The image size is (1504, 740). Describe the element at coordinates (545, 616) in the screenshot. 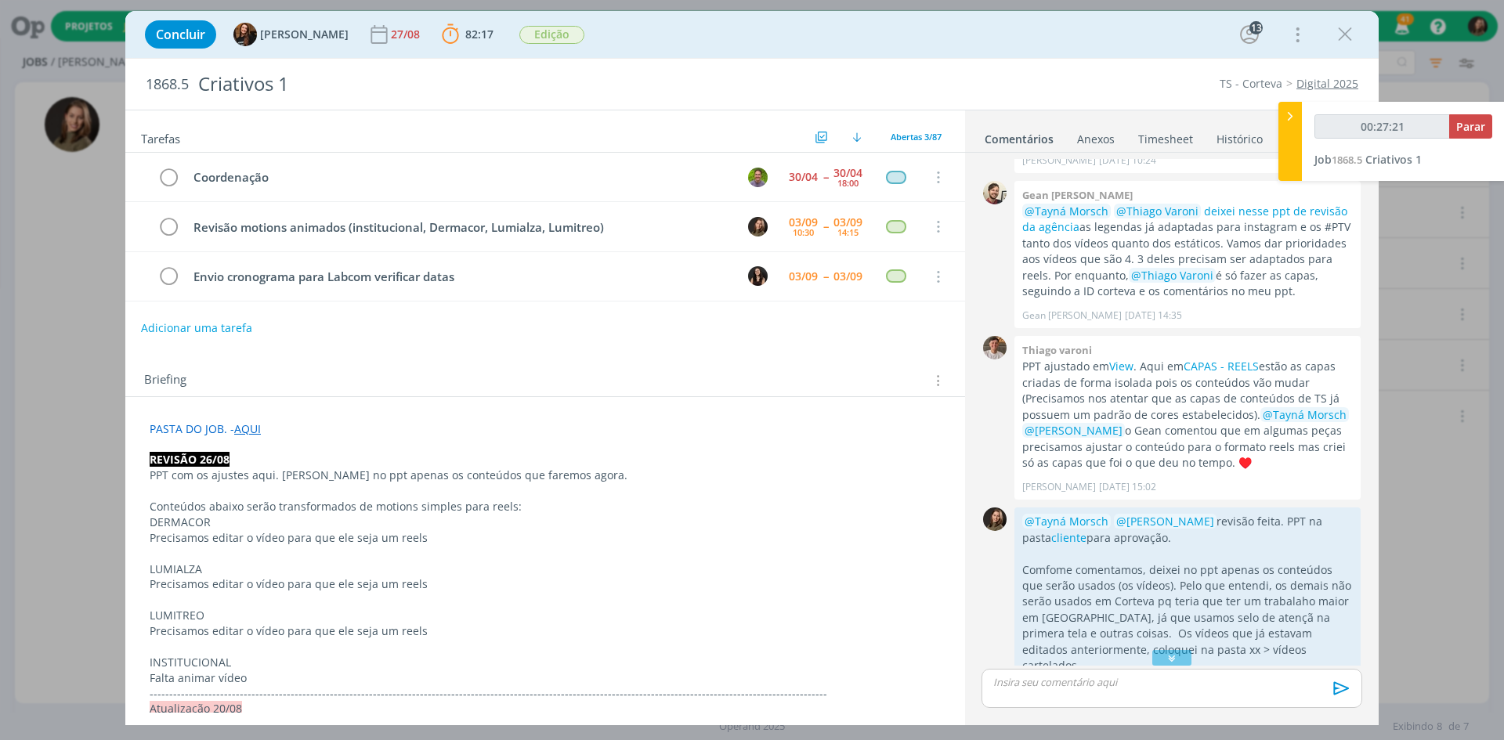

I see `p: LUMITREO` at that location.